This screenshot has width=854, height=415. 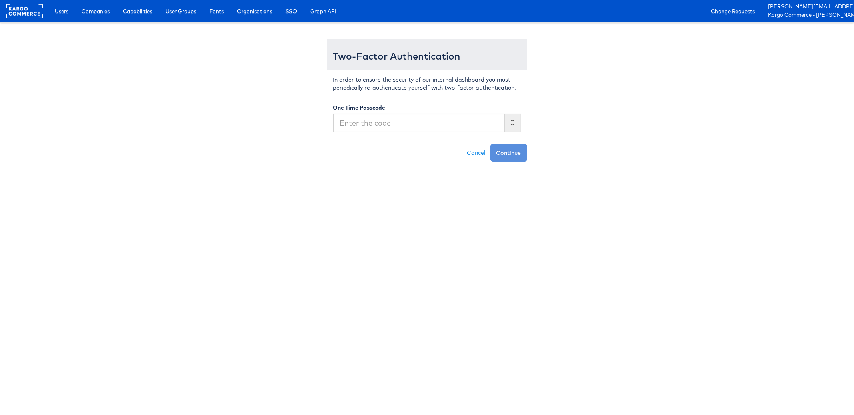 What do you see at coordinates (62, 11) in the screenshot?
I see `span: Users` at bounding box center [62, 11].